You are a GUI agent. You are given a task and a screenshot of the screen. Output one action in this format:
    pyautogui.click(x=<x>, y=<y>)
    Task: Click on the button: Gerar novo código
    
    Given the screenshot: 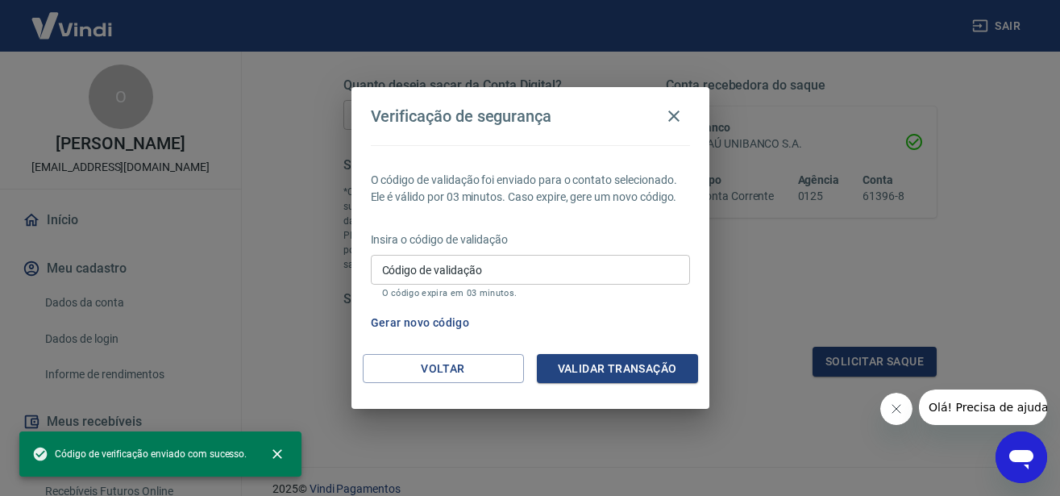 What is the action you would take?
    pyautogui.click(x=420, y=322)
    